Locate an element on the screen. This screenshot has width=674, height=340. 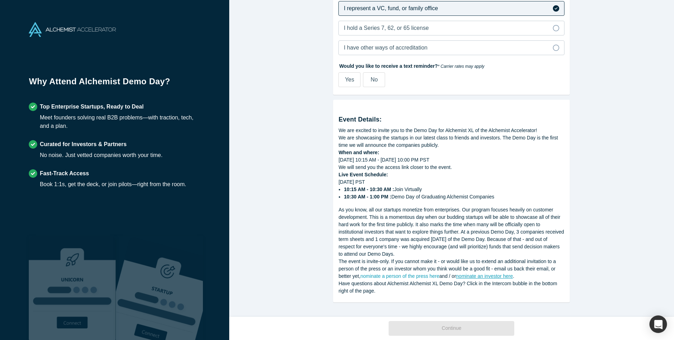
strong: Top Enterprise Startups, Ready to Deal is located at coordinates (92, 106).